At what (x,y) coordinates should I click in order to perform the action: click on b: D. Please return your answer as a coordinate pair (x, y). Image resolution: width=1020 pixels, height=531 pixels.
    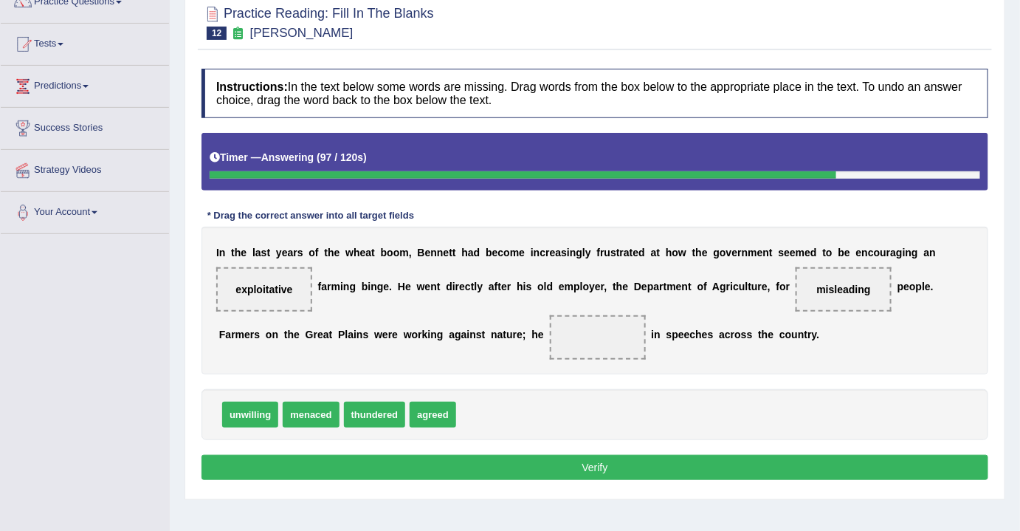
    Looking at the image, I should click on (638, 286).